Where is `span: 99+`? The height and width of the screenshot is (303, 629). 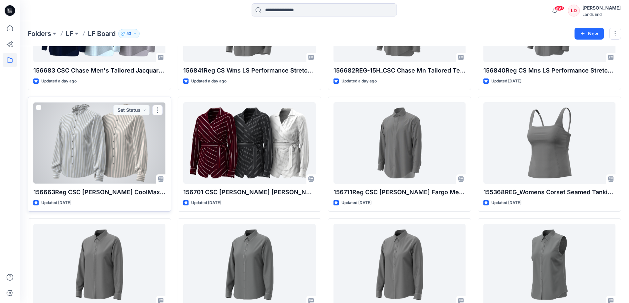
span: 99+ is located at coordinates (559, 8).